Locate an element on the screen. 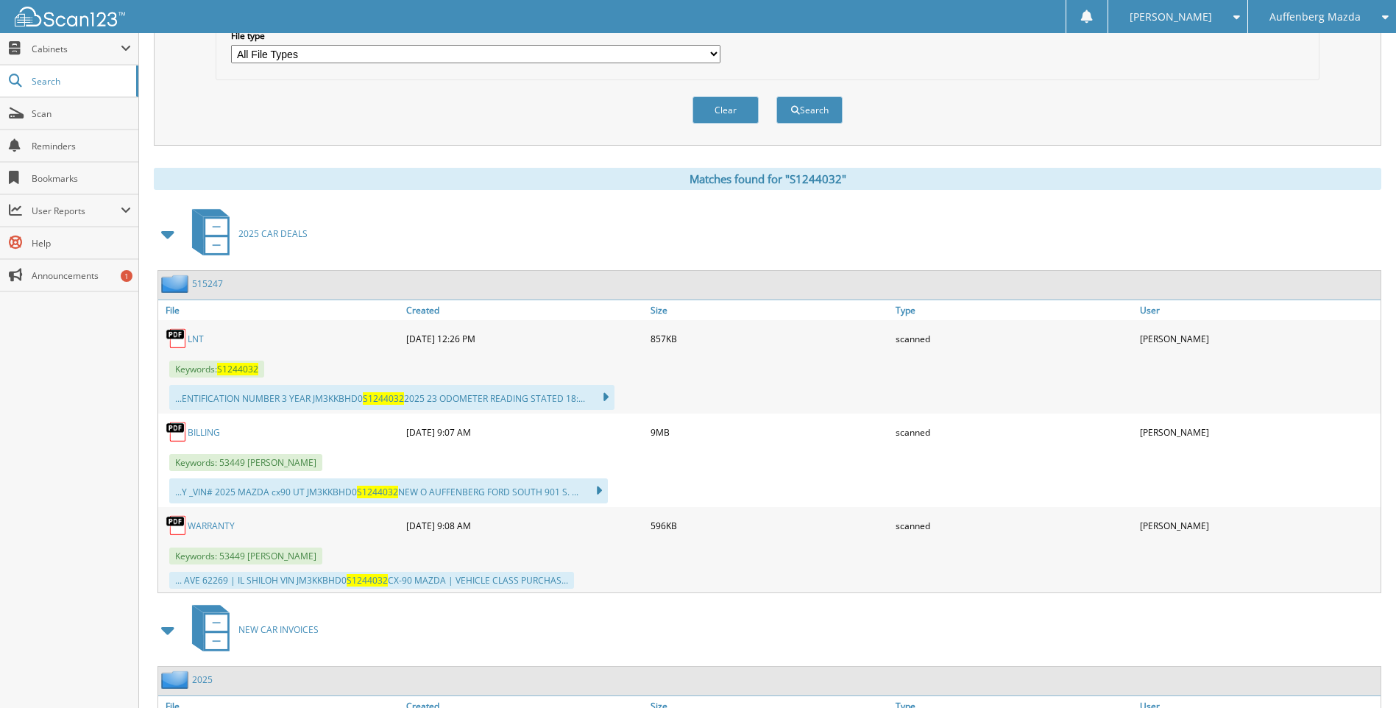 The image size is (1396, 708). a: Type is located at coordinates (1014, 310).